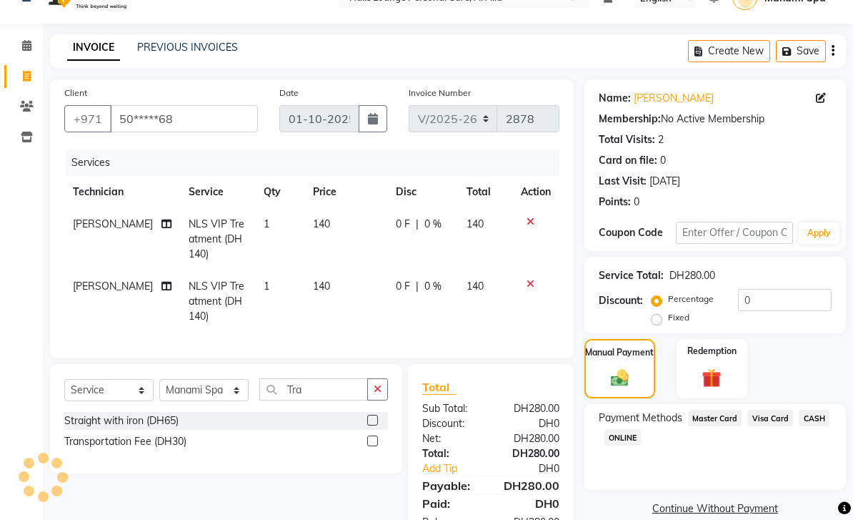  Describe the element at coordinates (536, 192) in the screenshot. I see `th: Action` at that location.